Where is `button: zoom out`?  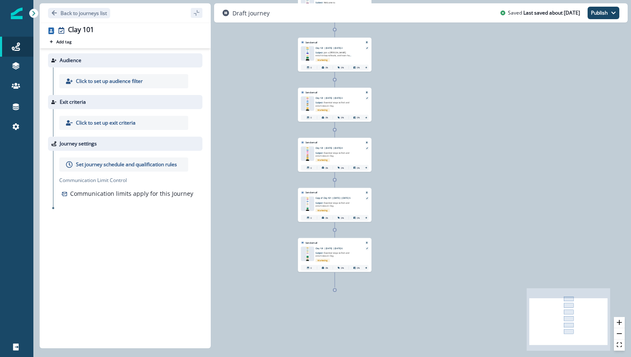 button: zoom out is located at coordinates (619, 334).